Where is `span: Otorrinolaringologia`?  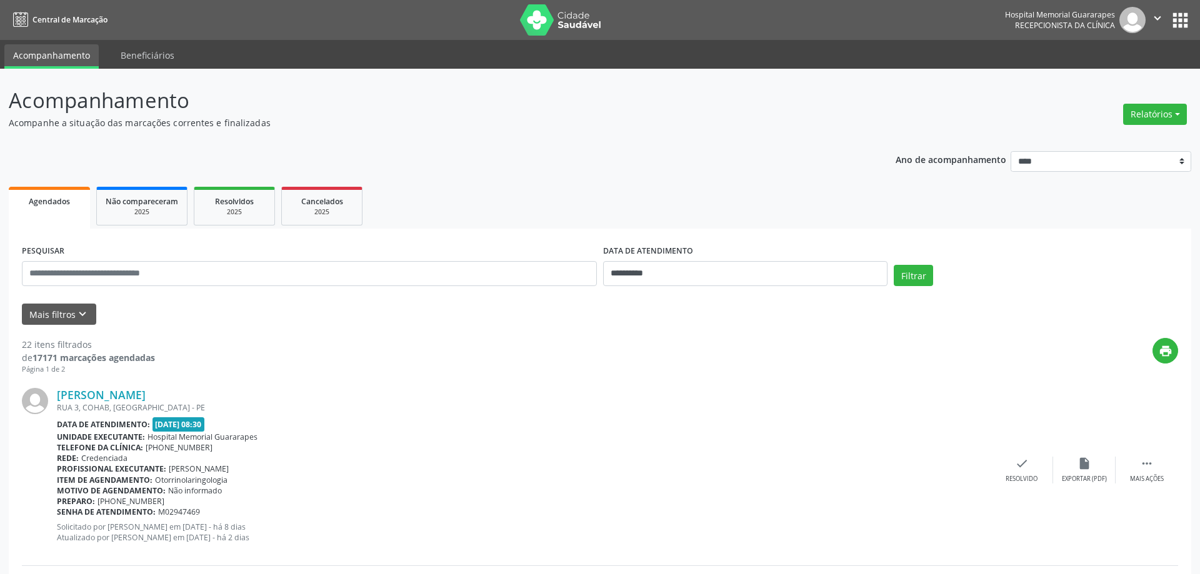 span: Otorrinolaringologia is located at coordinates (191, 480).